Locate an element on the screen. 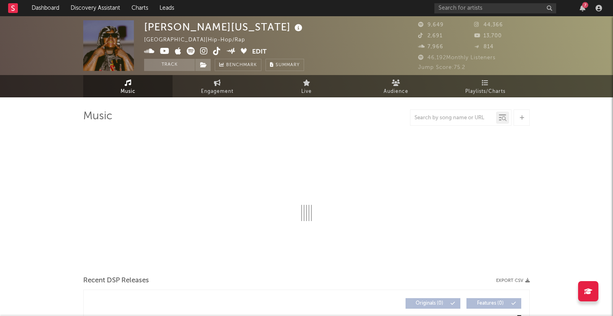 The height and width of the screenshot is (316, 613). button: Summary is located at coordinates (285, 65).